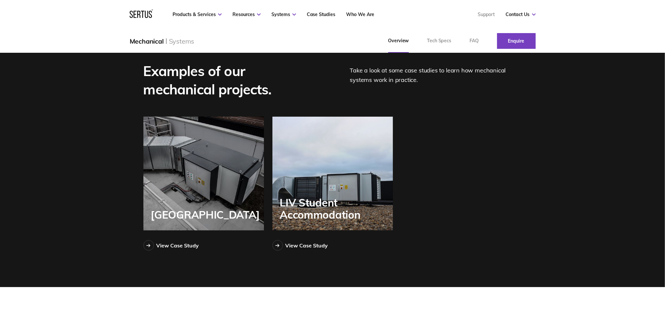 This screenshot has width=665, height=331. I want to click on div: LIV Student Accommodation, so click(336, 208).